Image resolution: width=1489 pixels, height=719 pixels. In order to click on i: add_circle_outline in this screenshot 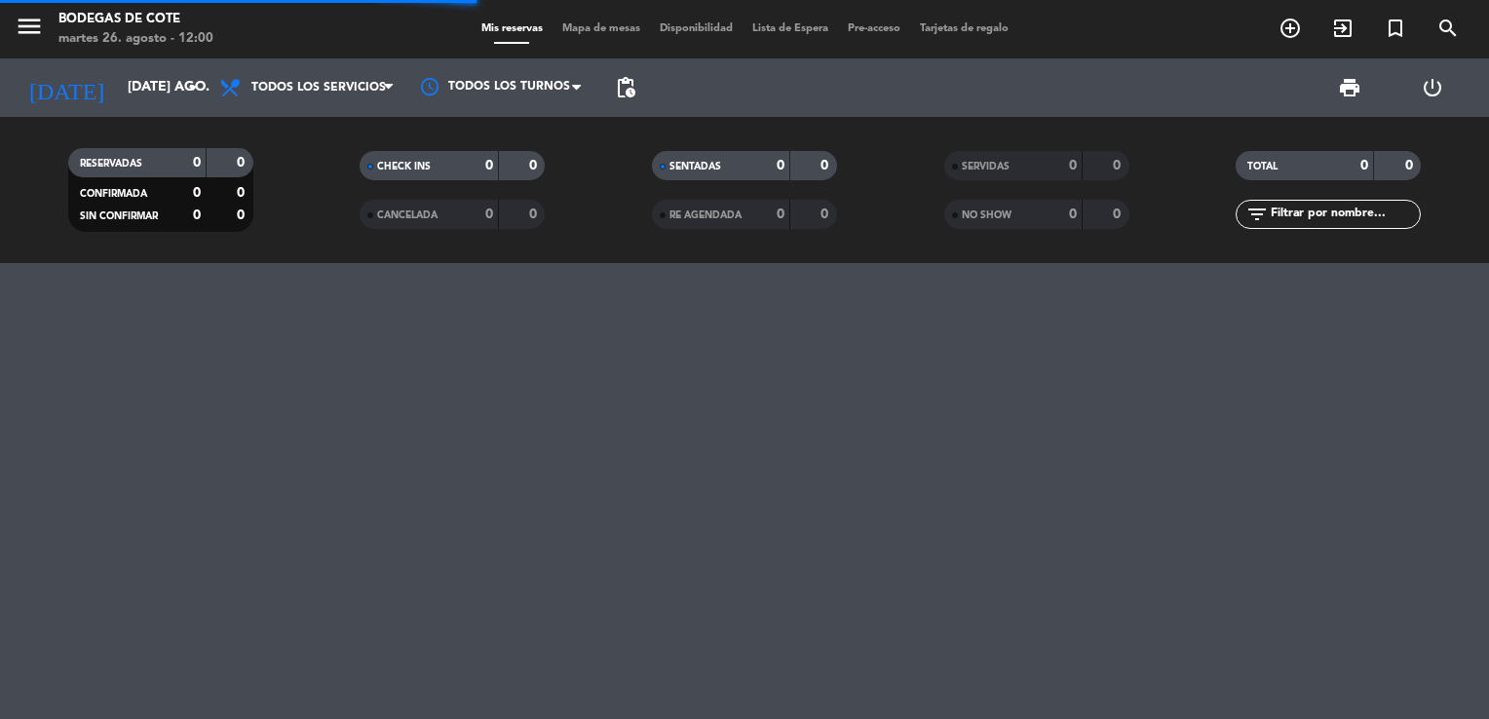, I will do `click(1290, 28)`.